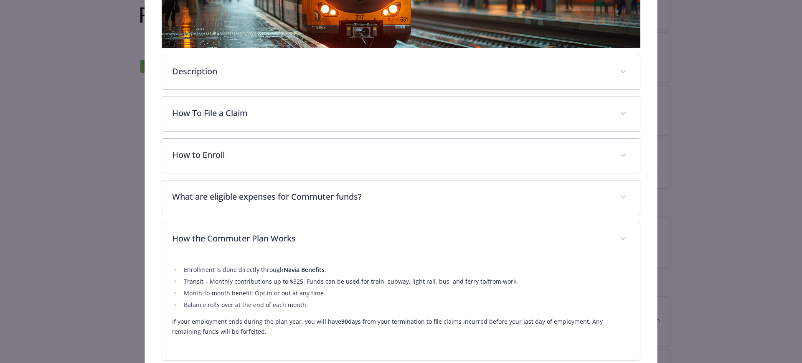 The image size is (802, 363). I want to click on li: Enrollment is done directly through ., so click(406, 270).